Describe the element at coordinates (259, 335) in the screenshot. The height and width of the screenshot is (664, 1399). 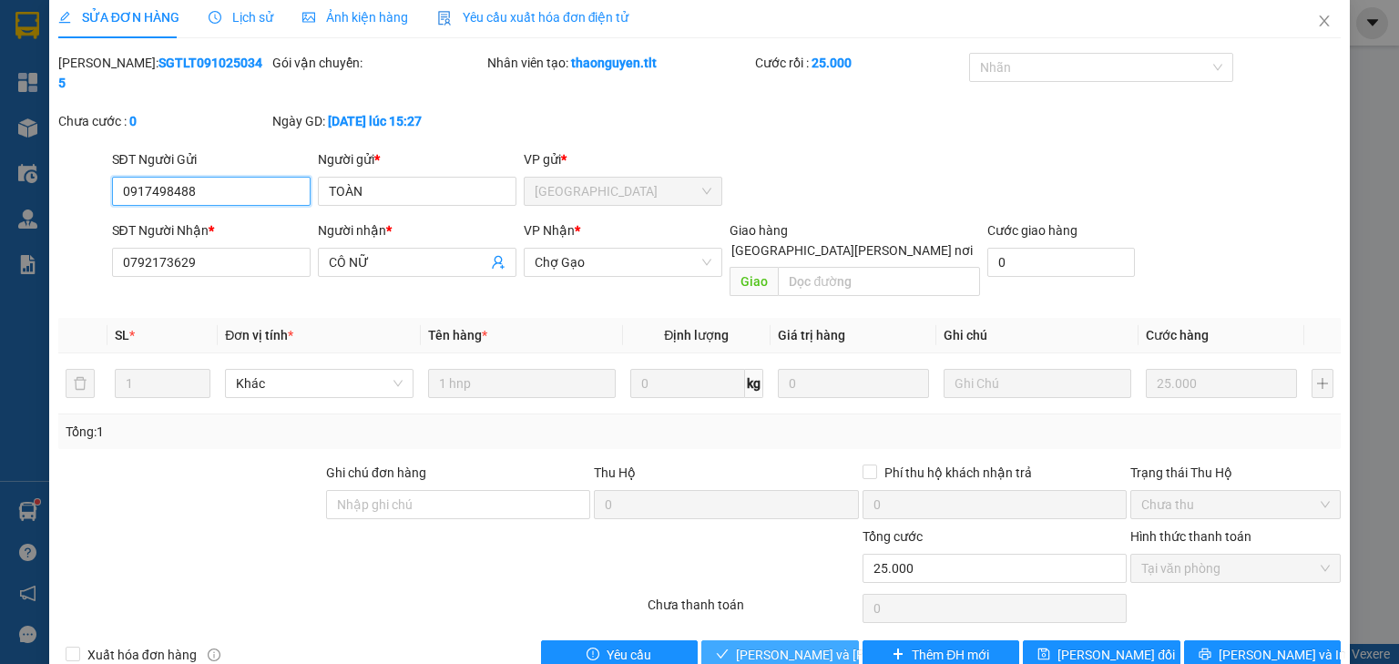
I see `span: Đơn vị tính` at that location.